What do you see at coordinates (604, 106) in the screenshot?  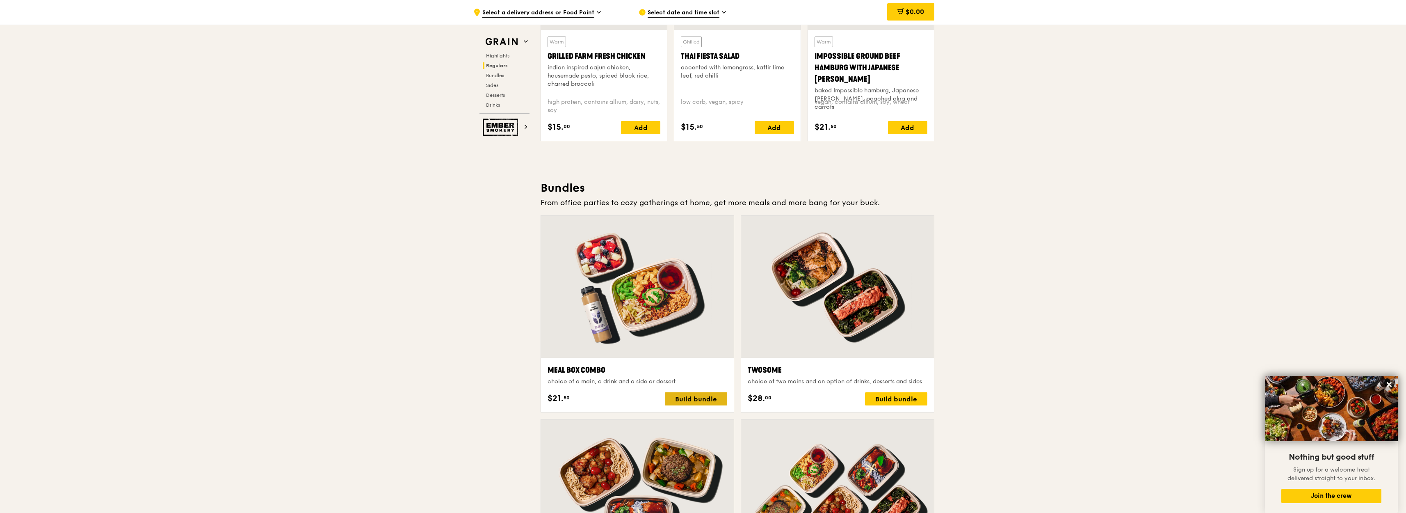 I see `div: high protein, contains allium, dairy, nuts, soy` at bounding box center [604, 106].